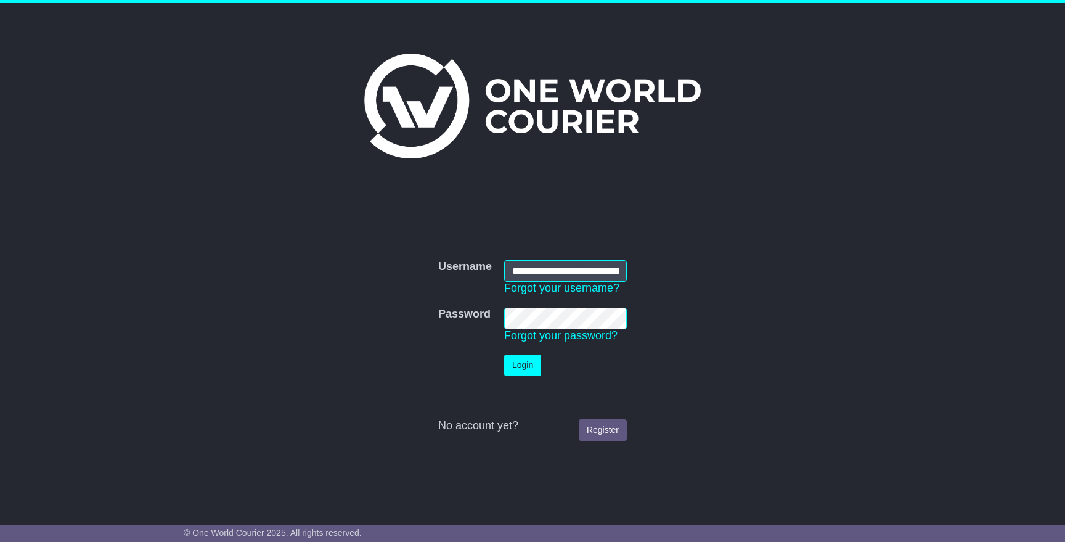 This screenshot has width=1065, height=542. I want to click on button: Login, so click(523, 365).